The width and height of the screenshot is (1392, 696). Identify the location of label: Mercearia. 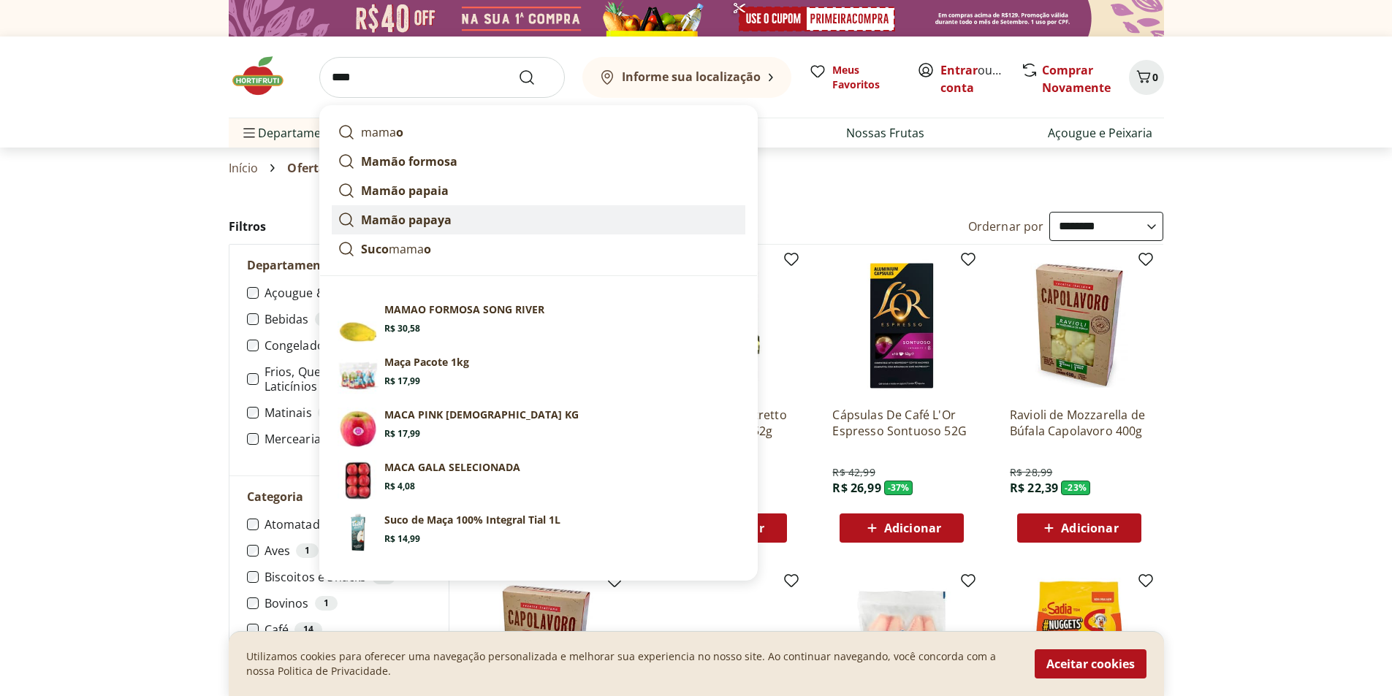
(348, 439).